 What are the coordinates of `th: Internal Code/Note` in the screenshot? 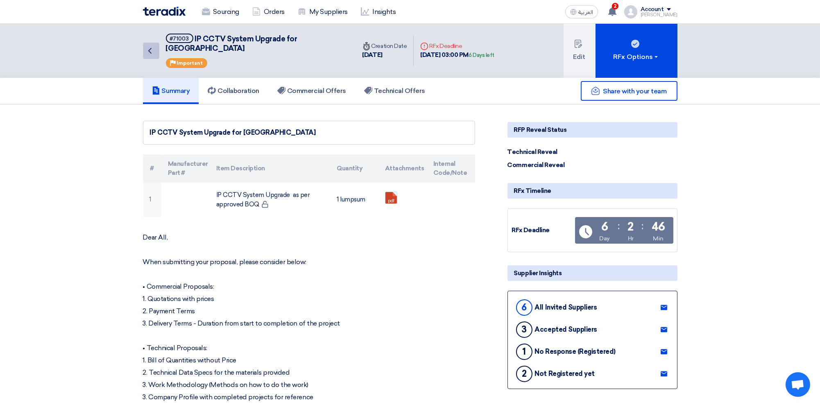 It's located at (451, 168).